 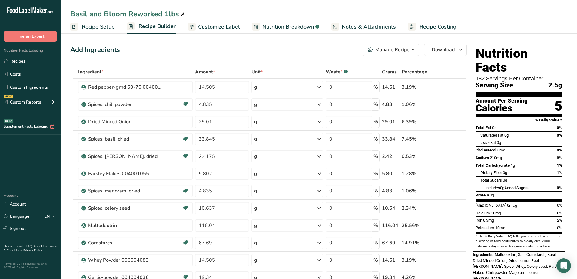 I want to click on span: 1g, so click(x=513, y=165).